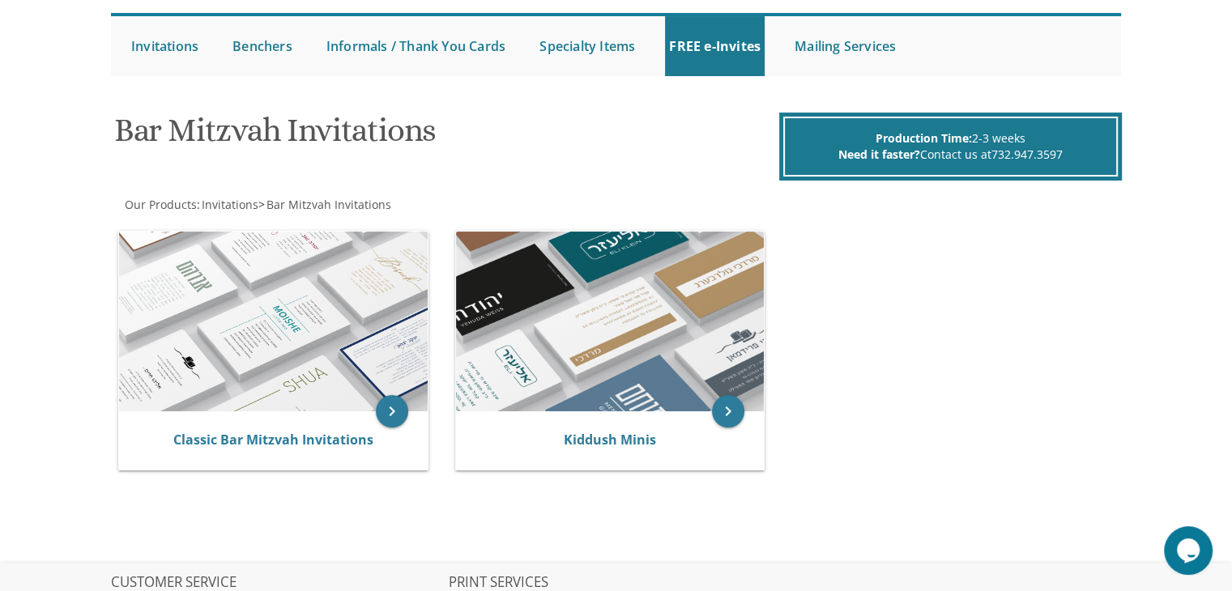 Image resolution: width=1232 pixels, height=591 pixels. Describe the element at coordinates (715, 46) in the screenshot. I see `a: FREE e-Invites` at that location.